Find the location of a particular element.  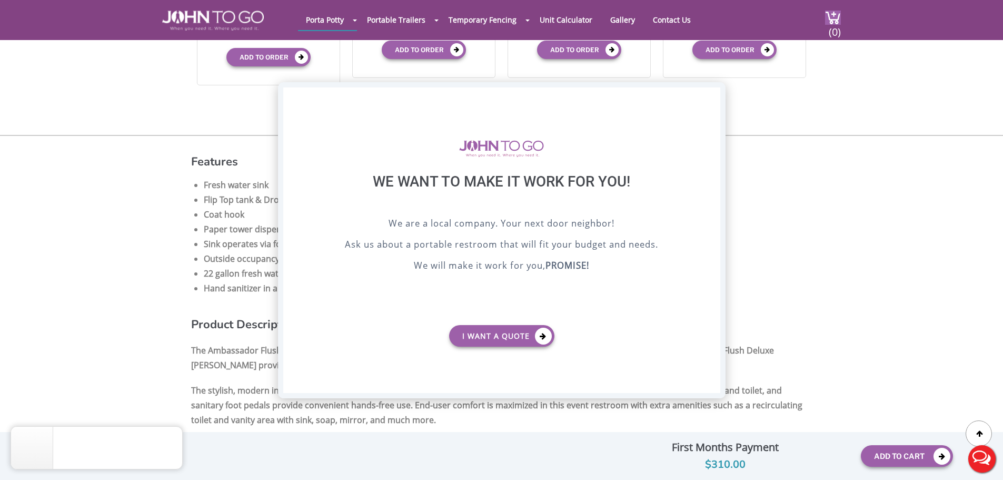

p: We will make it work for you, is located at coordinates (502, 266).